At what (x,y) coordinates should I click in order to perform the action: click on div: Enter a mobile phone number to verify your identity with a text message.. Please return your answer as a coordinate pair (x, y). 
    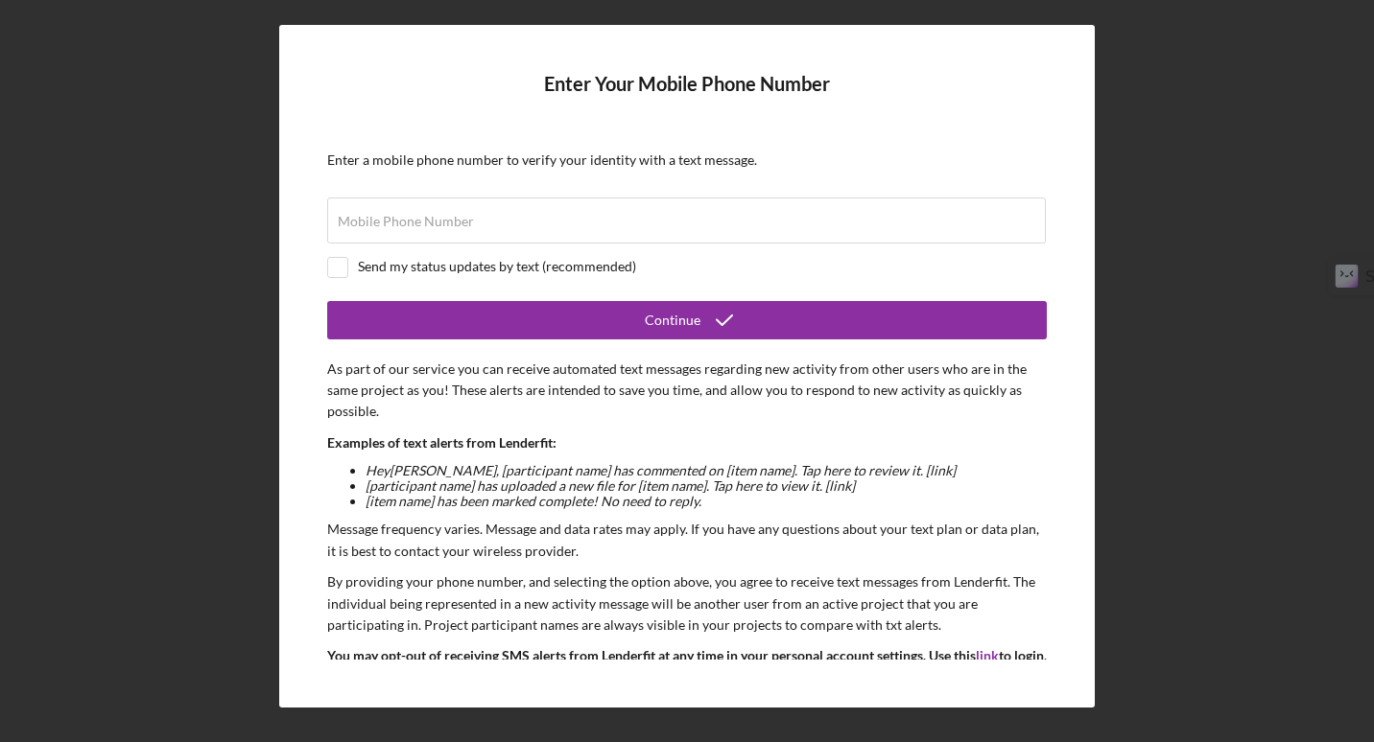
    Looking at the image, I should click on (687, 160).